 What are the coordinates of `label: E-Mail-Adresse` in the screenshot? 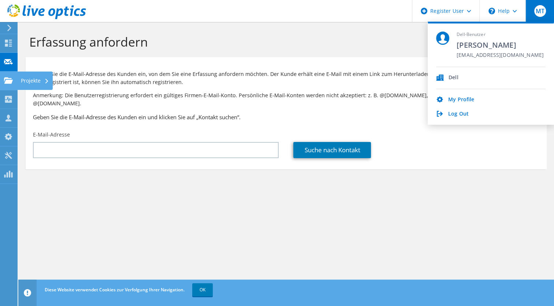 It's located at (51, 134).